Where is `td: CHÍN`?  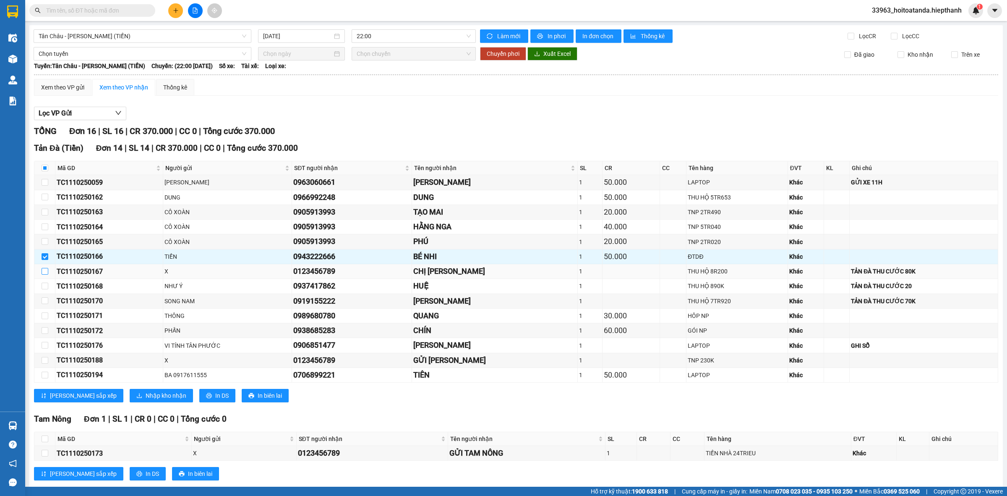 td: CHÍN is located at coordinates (495, 330).